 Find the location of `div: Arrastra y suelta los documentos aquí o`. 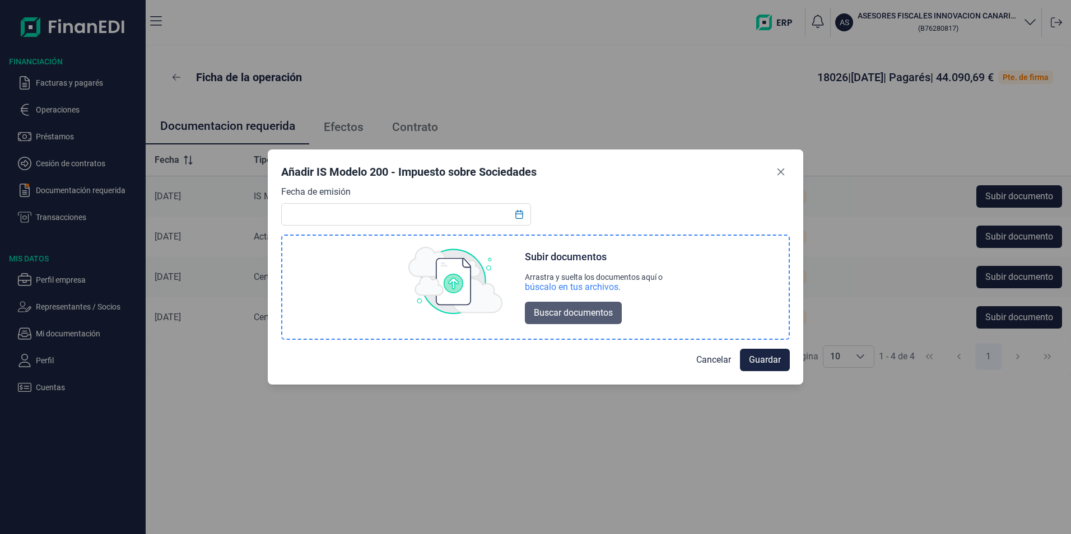

div: Arrastra y suelta los documentos aquí o is located at coordinates (594, 277).